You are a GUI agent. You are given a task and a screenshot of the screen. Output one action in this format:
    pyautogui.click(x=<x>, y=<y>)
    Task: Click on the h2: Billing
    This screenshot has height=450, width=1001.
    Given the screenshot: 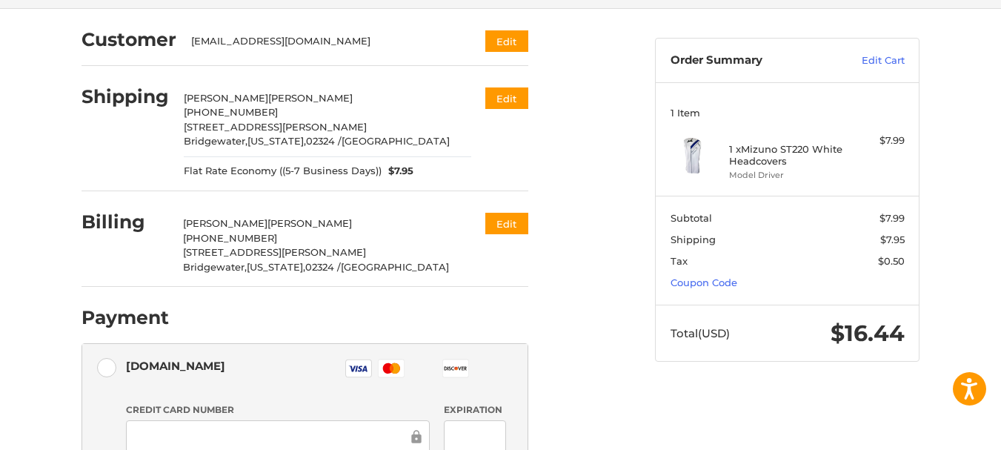 What is the action you would take?
    pyautogui.click(x=124, y=221)
    